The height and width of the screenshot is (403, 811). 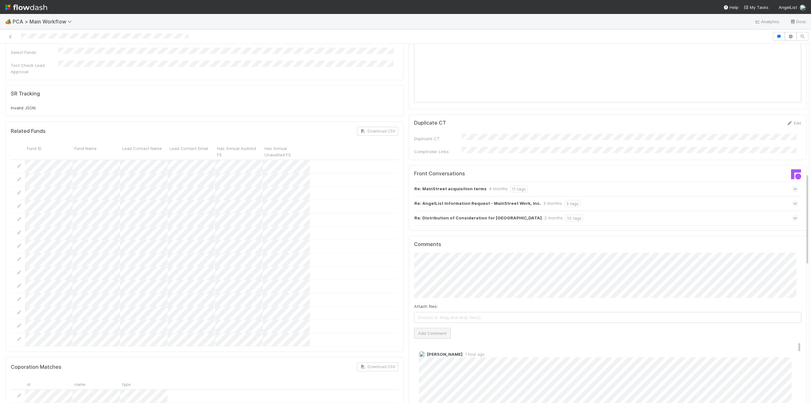 I want to click on div: Comptroller Links, so click(x=438, y=151).